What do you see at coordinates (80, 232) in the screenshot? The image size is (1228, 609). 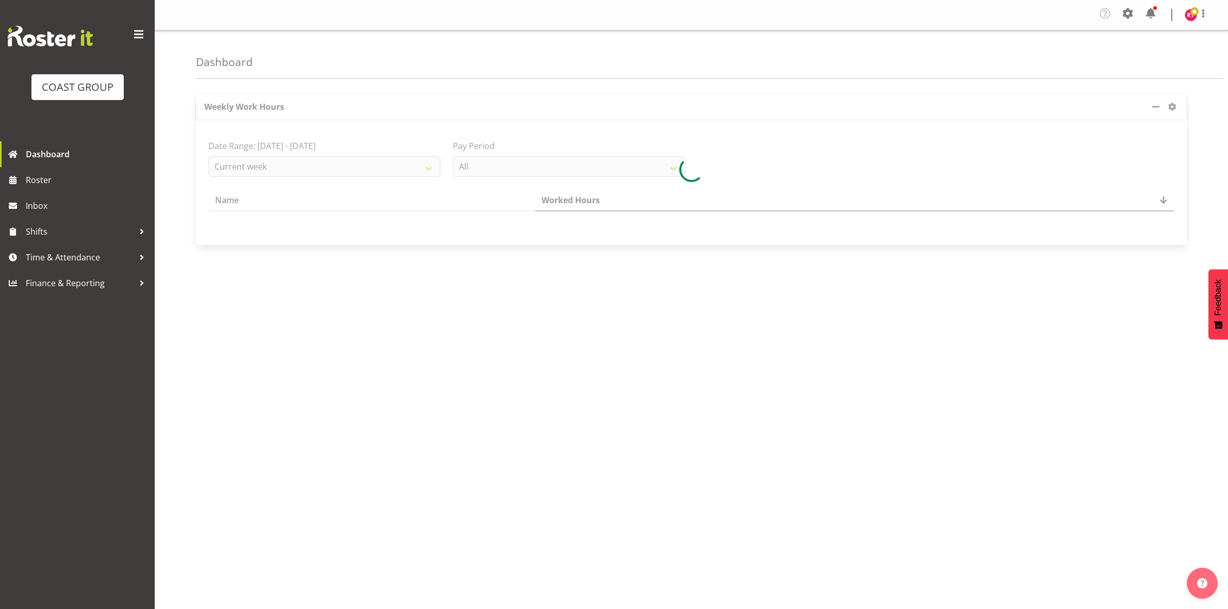 I see `span: Shifts` at bounding box center [80, 232].